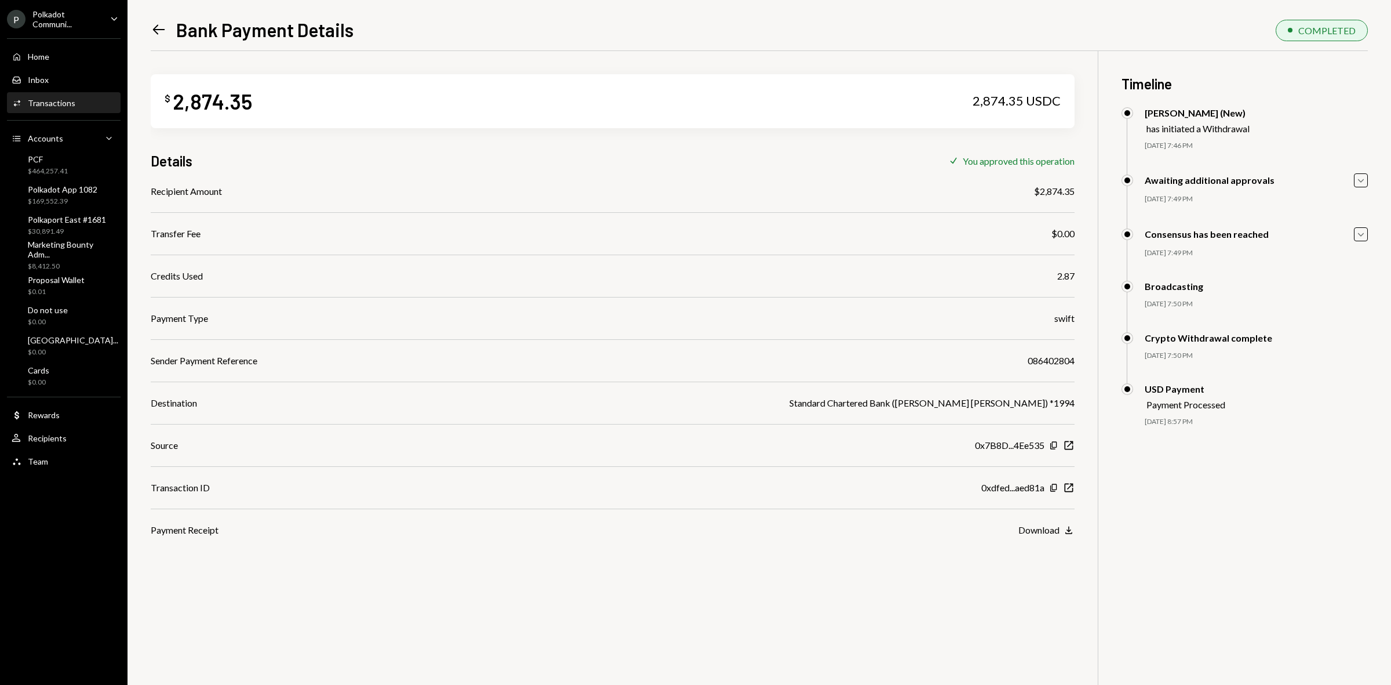  What do you see at coordinates (1174, 286) in the screenshot?
I see `div: Broadcasting` at bounding box center [1174, 286].